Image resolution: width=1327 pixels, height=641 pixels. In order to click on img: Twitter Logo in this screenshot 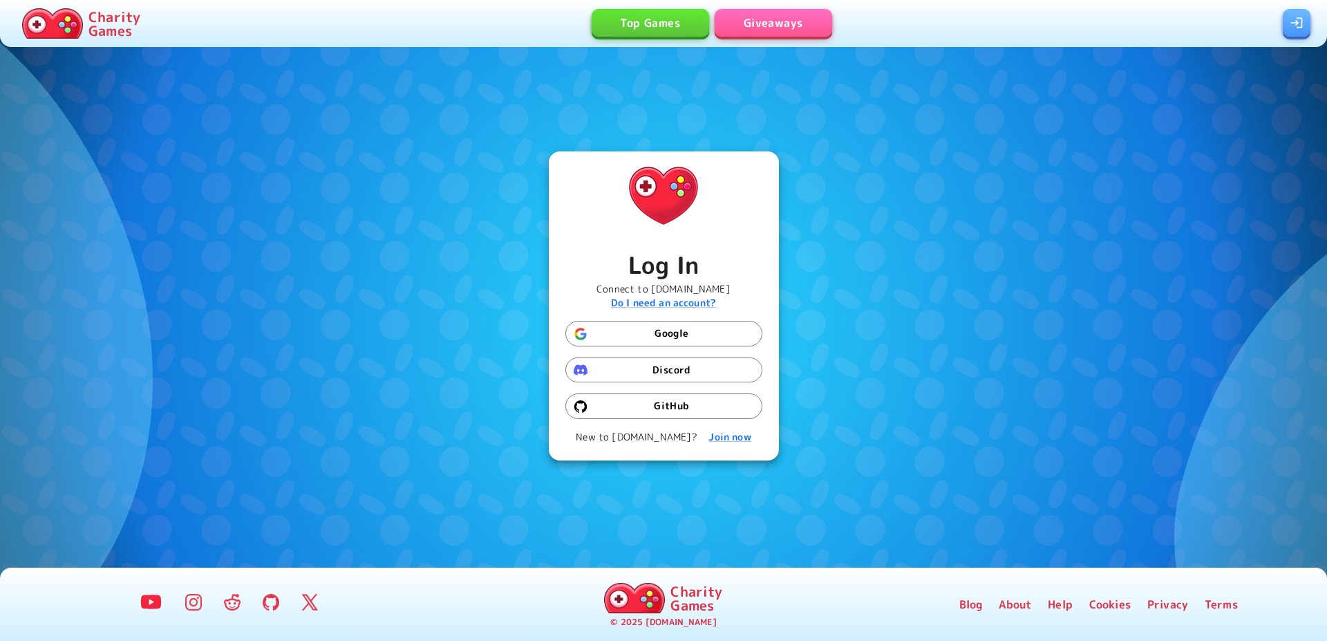, I will do `click(310, 602)`.